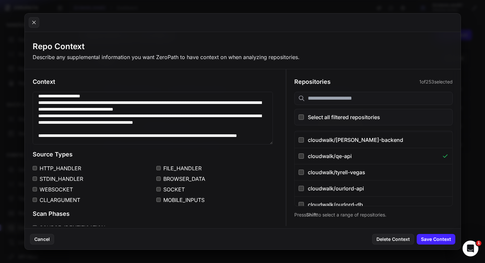  I want to click on h3: Context, so click(155, 82).